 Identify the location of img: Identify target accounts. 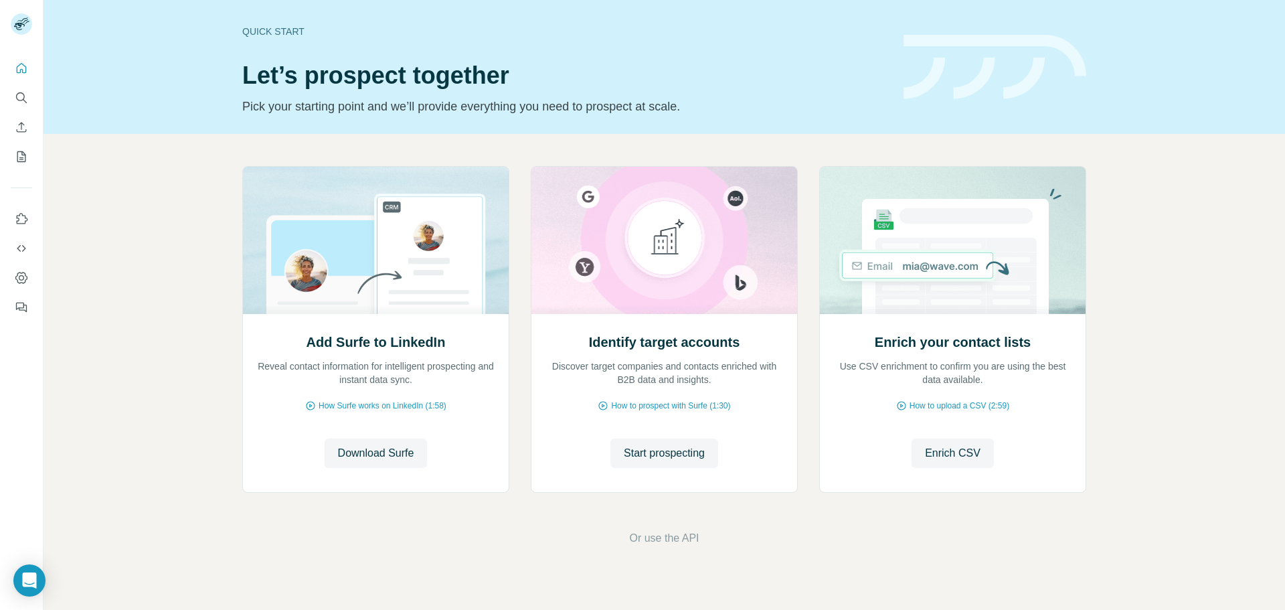
(664, 240).